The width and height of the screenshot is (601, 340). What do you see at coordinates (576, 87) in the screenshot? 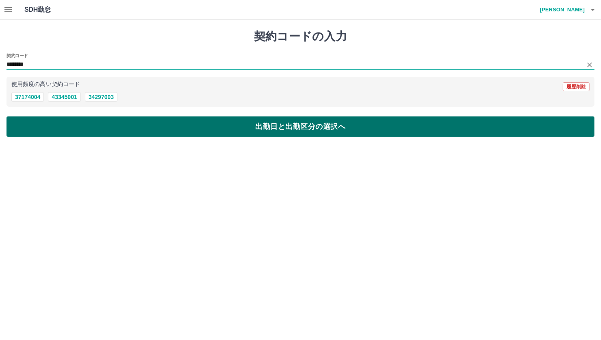
I see `button: 履歴削除` at bounding box center [576, 87].